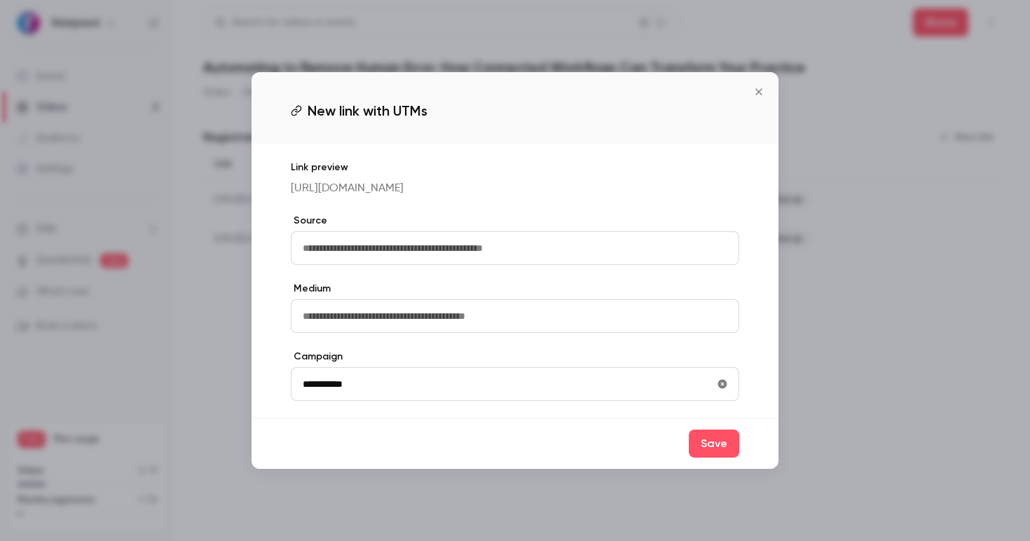 The height and width of the screenshot is (541, 1030). Describe the element at coordinates (367, 111) in the screenshot. I see `span: New link with UTMs` at that location.